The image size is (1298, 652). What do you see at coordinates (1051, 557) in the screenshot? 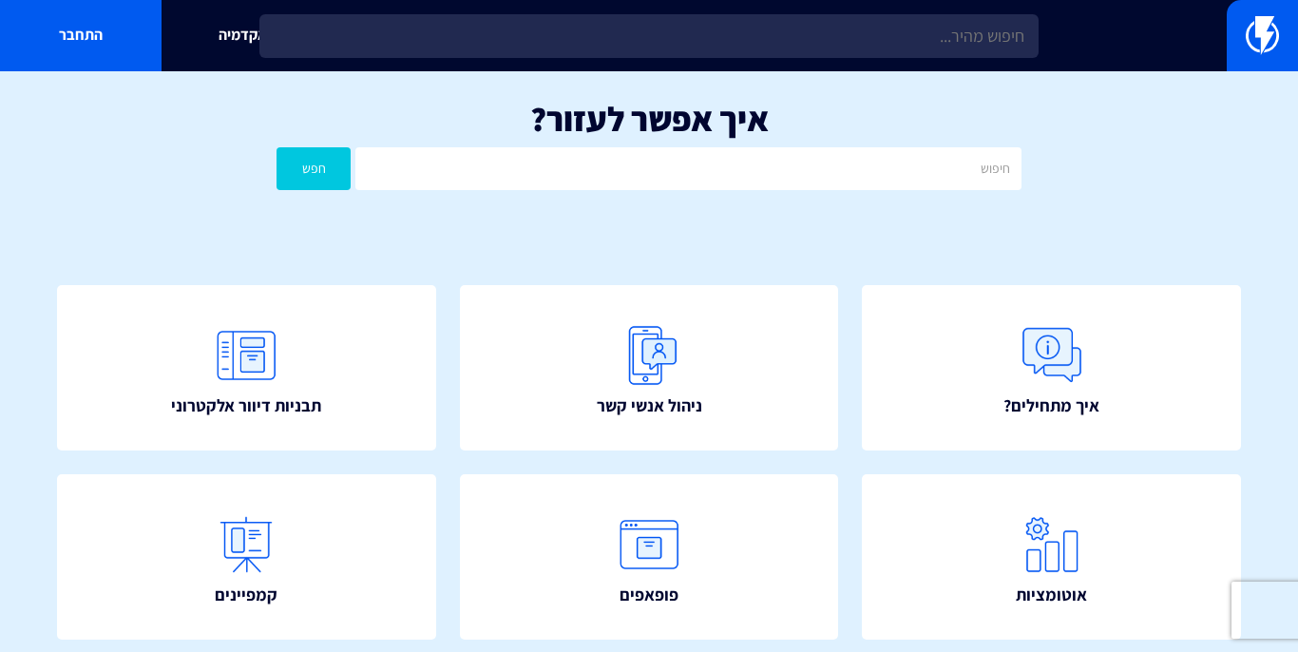
I see `a: אוטומציות` at bounding box center [1051, 557].